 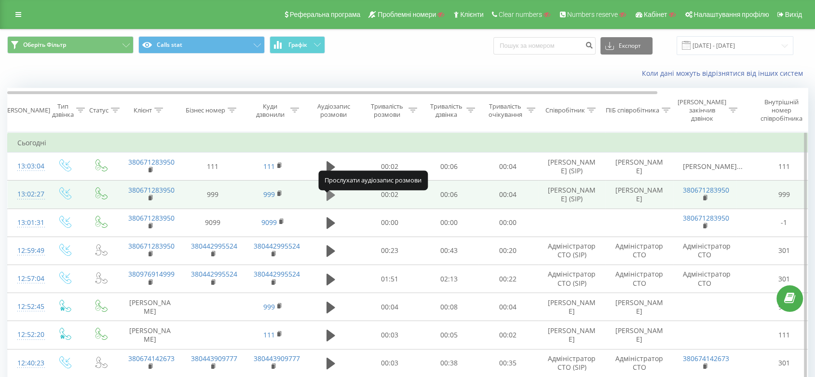 I want to click on button: Графік, so click(x=297, y=45).